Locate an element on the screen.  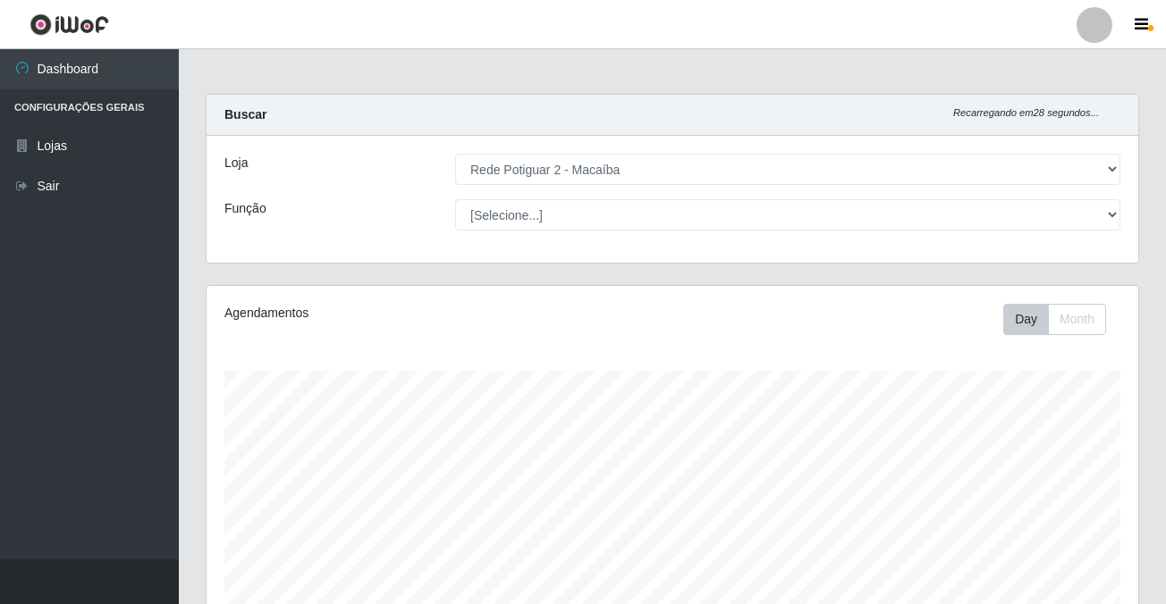
button: Month is located at coordinates (1077, 319).